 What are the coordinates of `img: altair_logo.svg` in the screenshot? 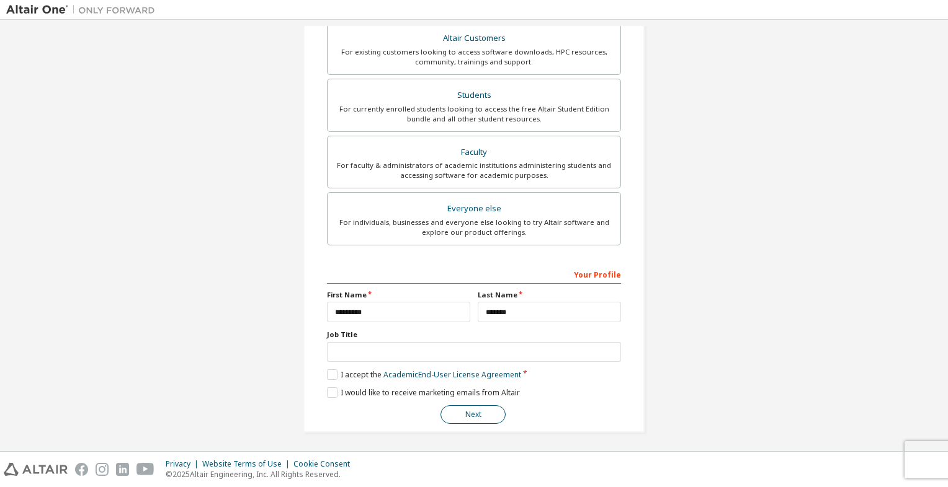 It's located at (35, 469).